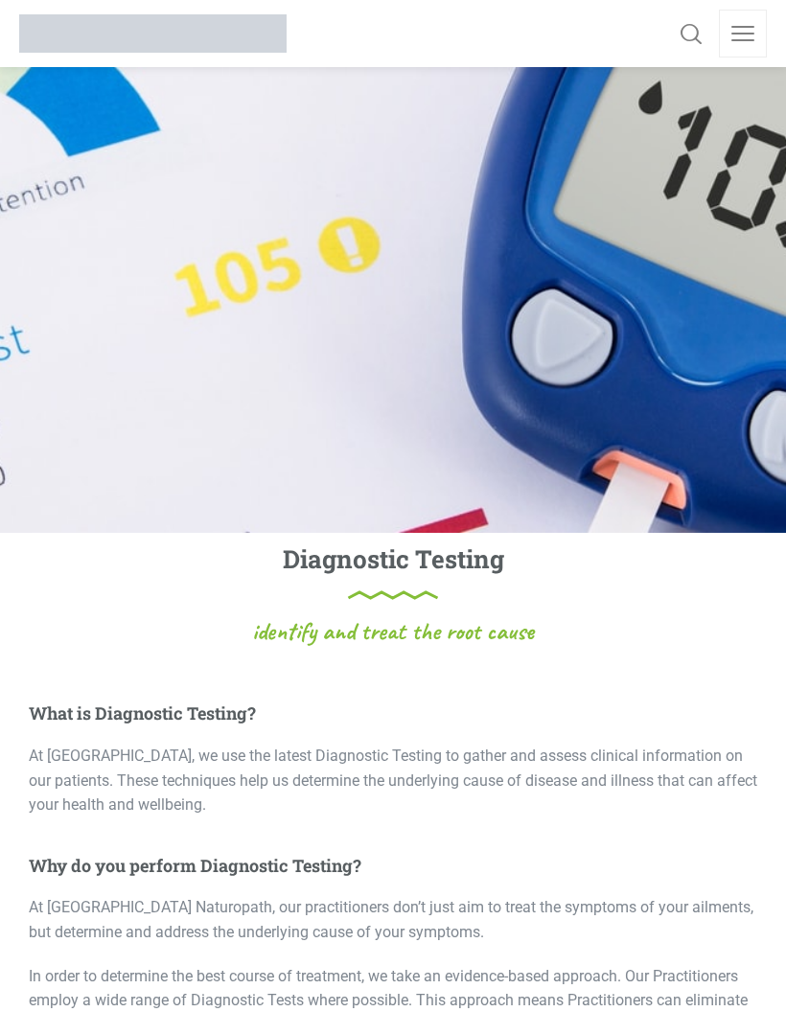 The image size is (786, 1012). I want to click on h5: Why do you perform Diagnostic Testing?, so click(393, 866).